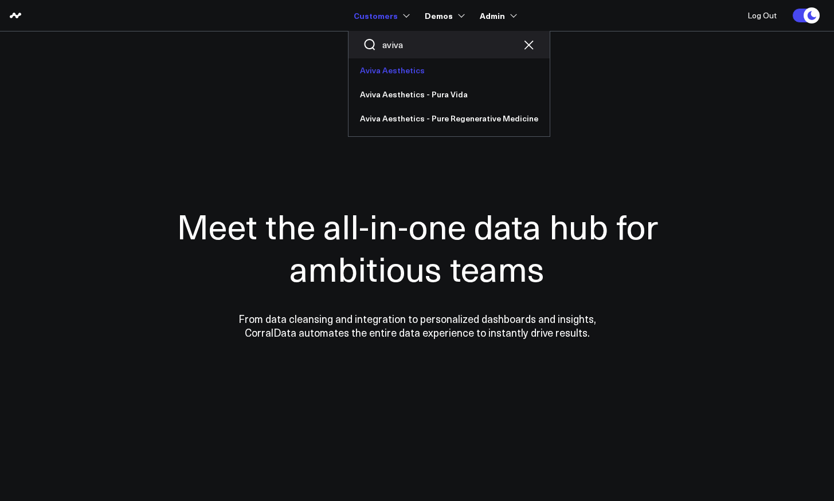 The image size is (834, 501). I want to click on input: Search customers input, so click(449, 45).